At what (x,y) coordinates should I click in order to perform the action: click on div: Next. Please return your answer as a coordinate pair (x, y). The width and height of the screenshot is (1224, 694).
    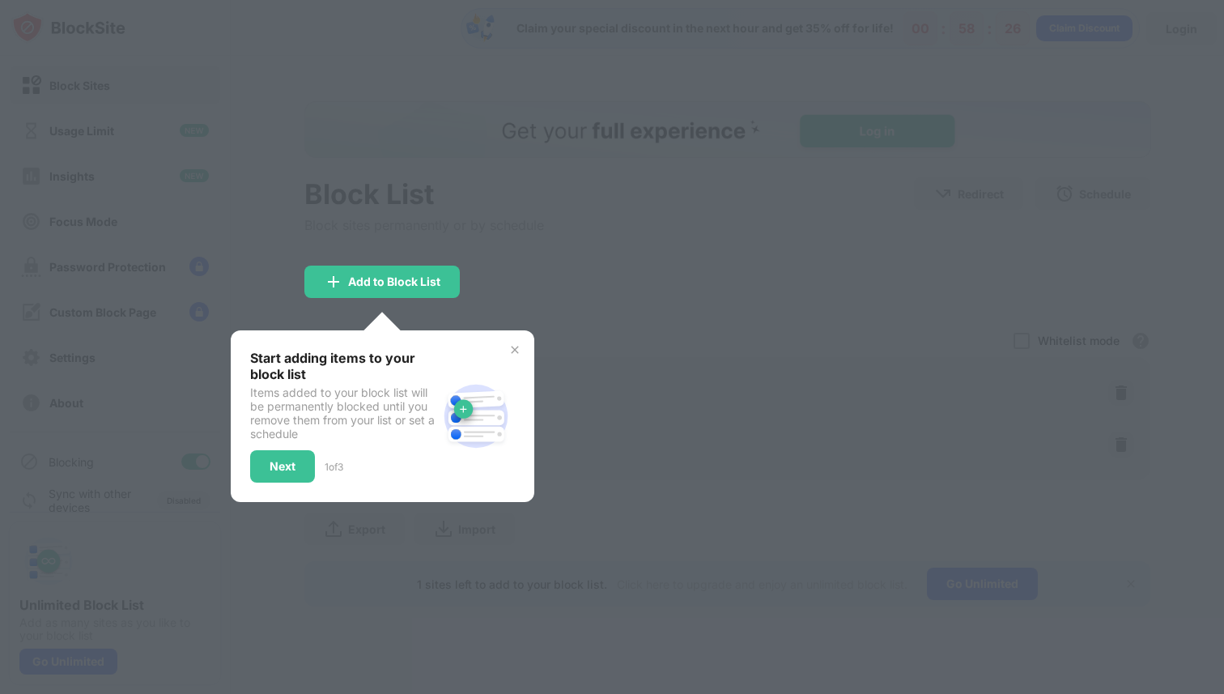
    Looking at the image, I should click on (282, 466).